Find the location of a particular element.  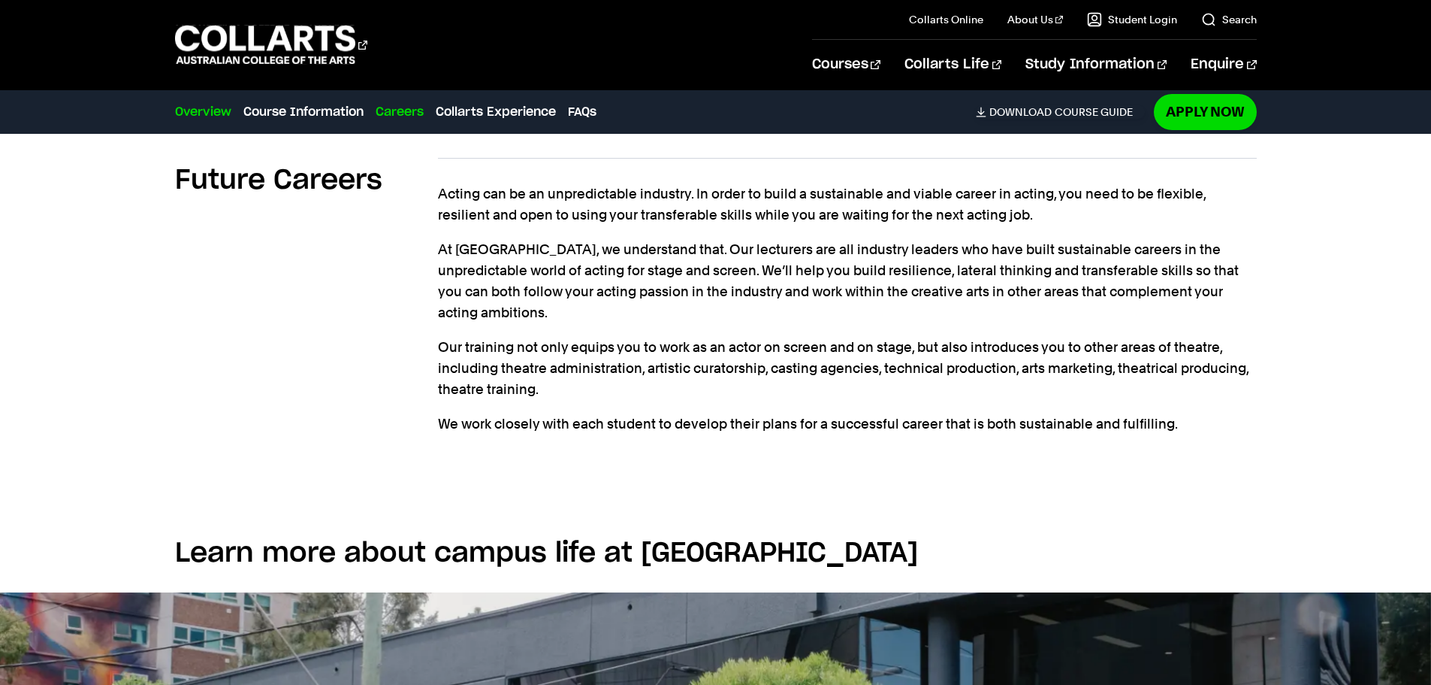

div: Go to homepage is located at coordinates (271, 44).